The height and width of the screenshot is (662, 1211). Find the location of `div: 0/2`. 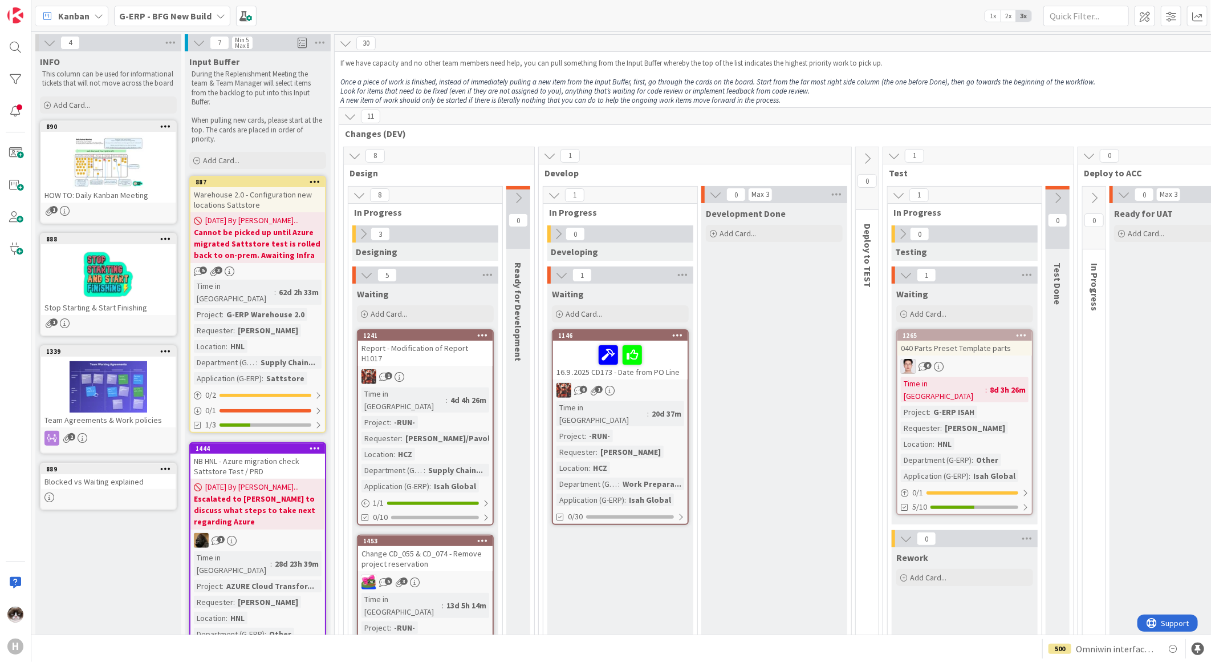

div: 0/2 is located at coordinates (258, 395).